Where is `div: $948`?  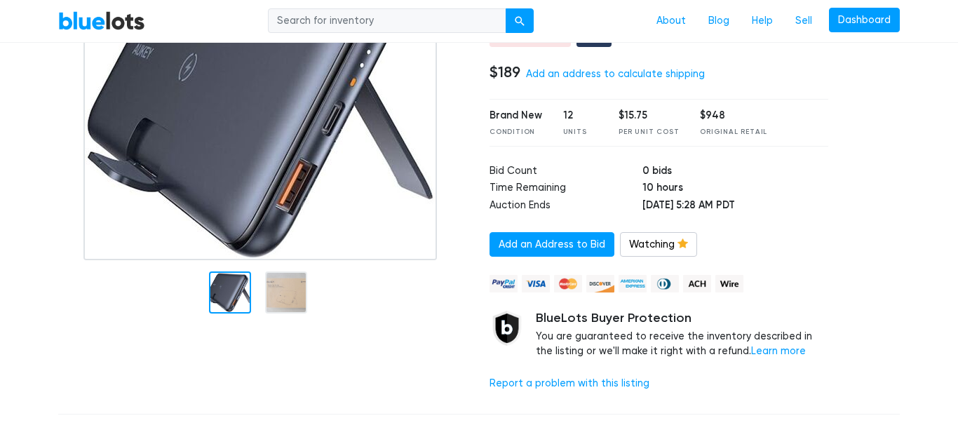 div: $948 is located at coordinates (734, 116).